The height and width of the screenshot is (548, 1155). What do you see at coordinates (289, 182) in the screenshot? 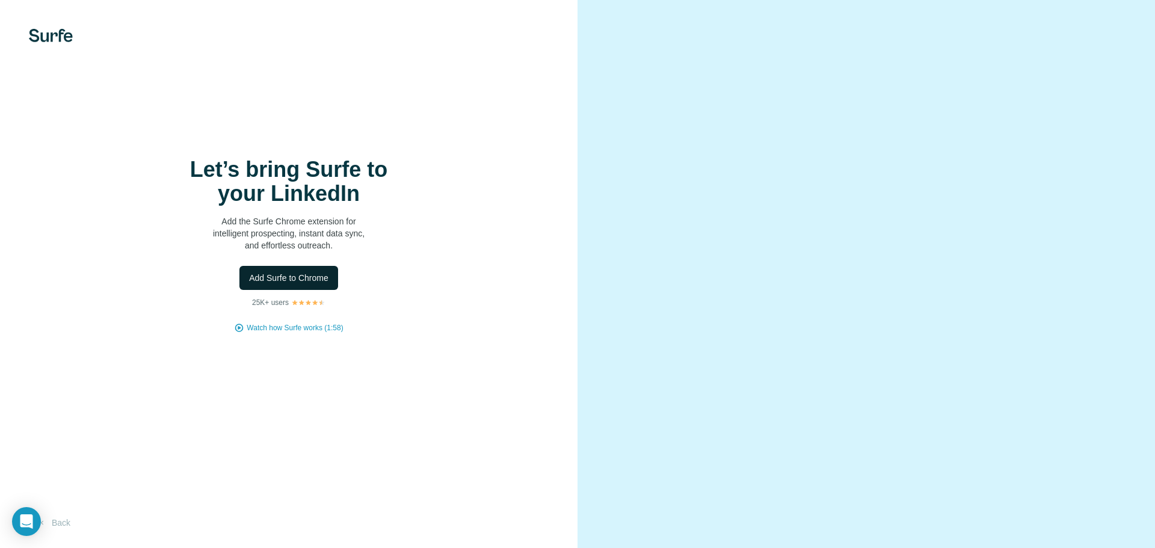
I see `h1: Let’s bring Surfe to your LinkedIn` at bounding box center [289, 182].